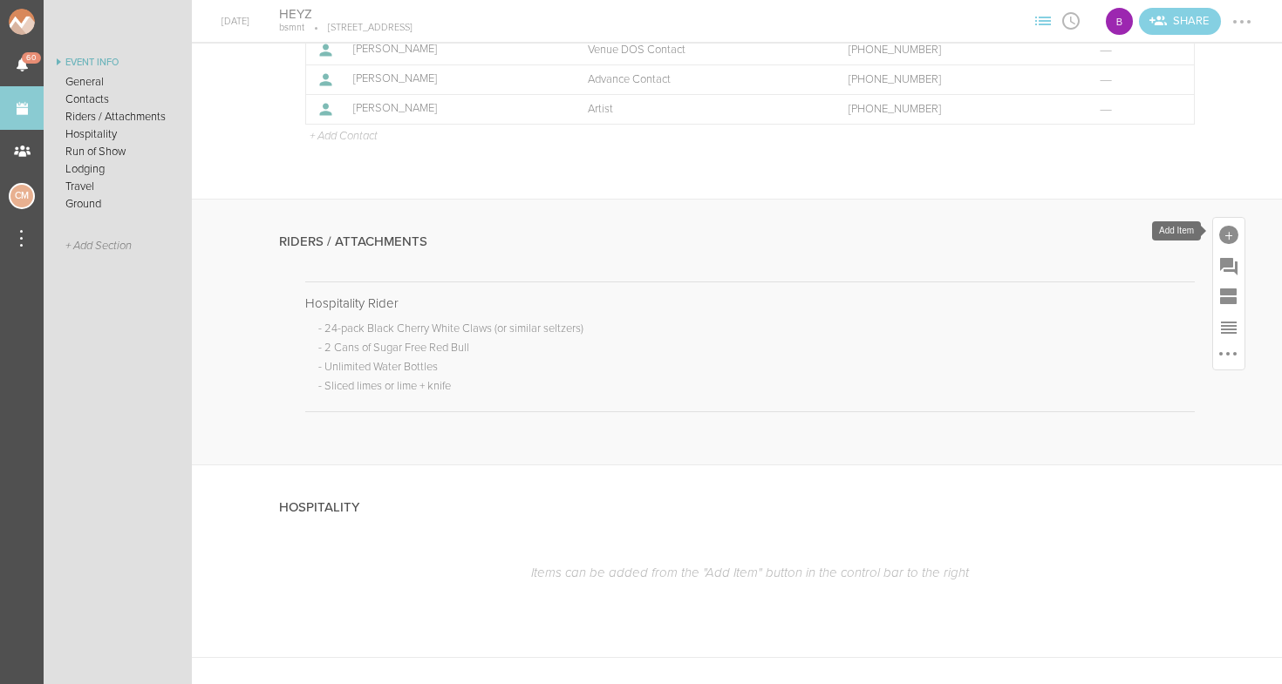 The height and width of the screenshot is (684, 1282). What do you see at coordinates (118, 187) in the screenshot?
I see `a: Travel` at bounding box center [118, 187].